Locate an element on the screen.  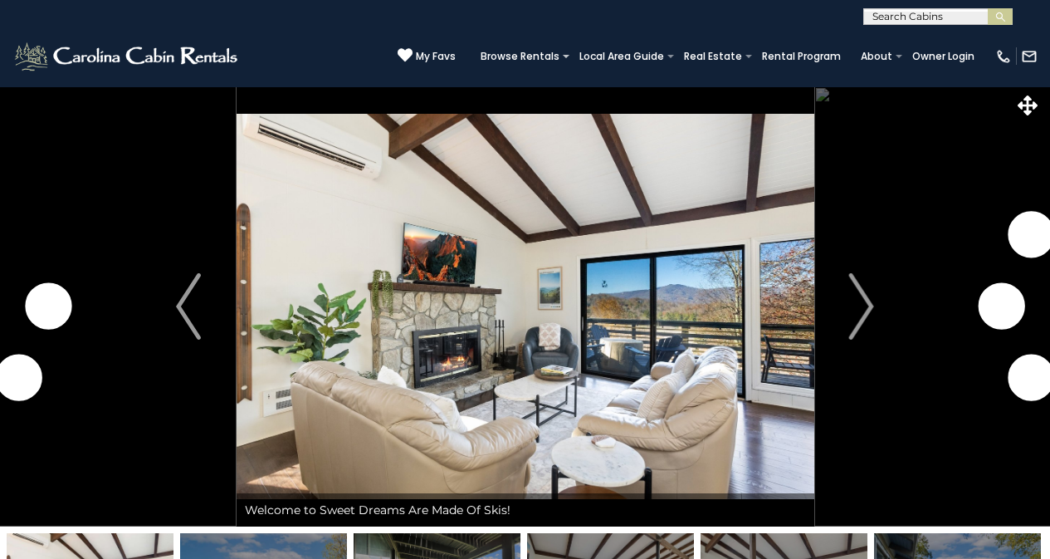
a: Rental Program is located at coordinates (801, 56).